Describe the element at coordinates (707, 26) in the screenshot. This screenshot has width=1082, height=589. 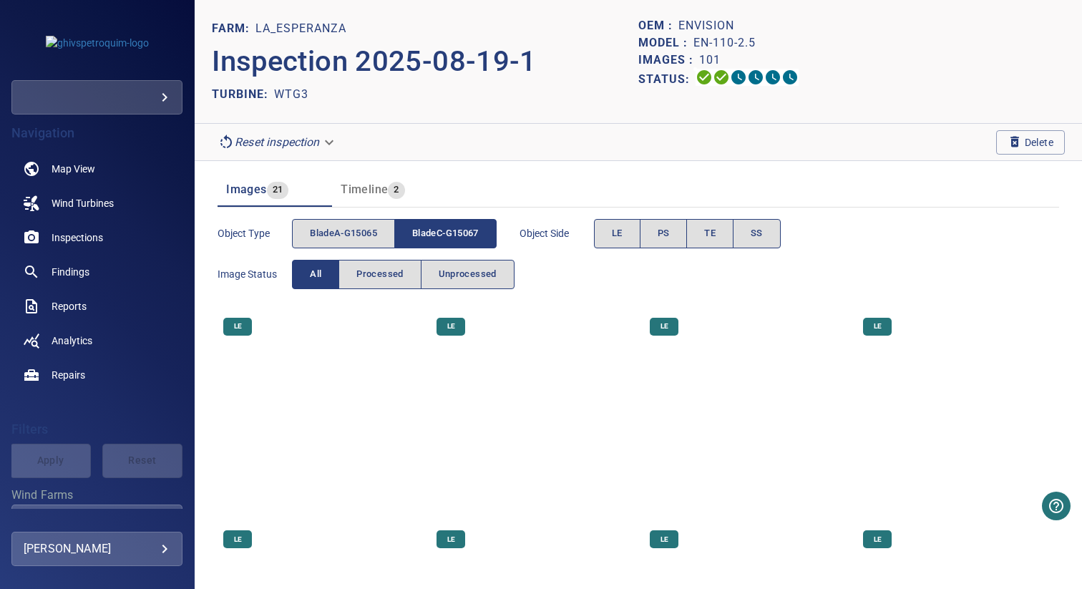
I see `p: Envision` at that location.